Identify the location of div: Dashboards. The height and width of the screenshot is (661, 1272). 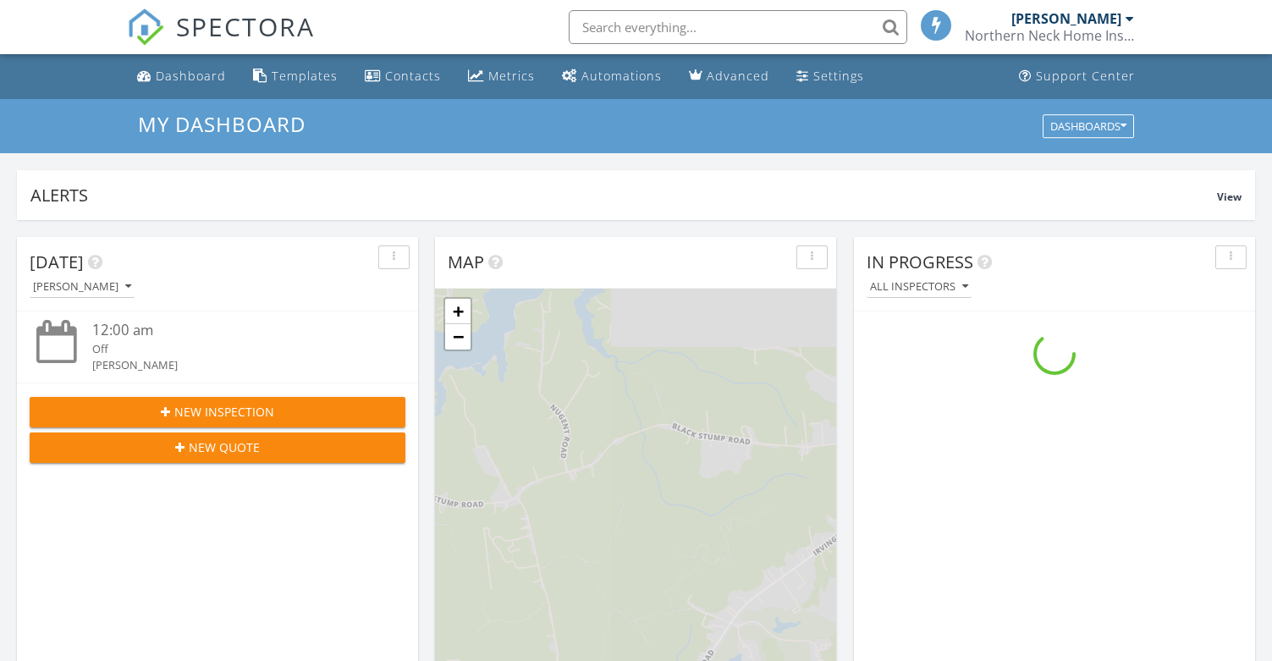
(1089, 126).